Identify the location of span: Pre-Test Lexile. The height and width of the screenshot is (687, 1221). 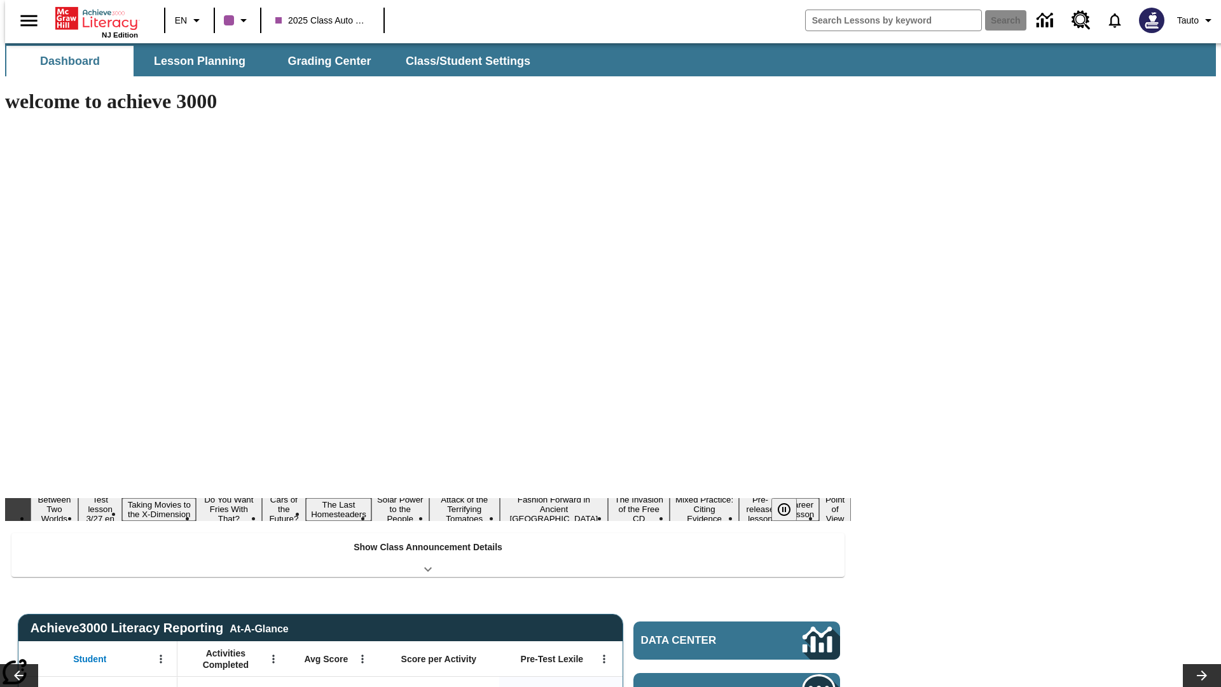
(552, 659).